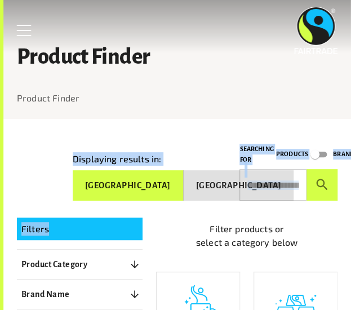 This screenshot has height=310, width=351. I want to click on p: Filters, so click(79, 229).